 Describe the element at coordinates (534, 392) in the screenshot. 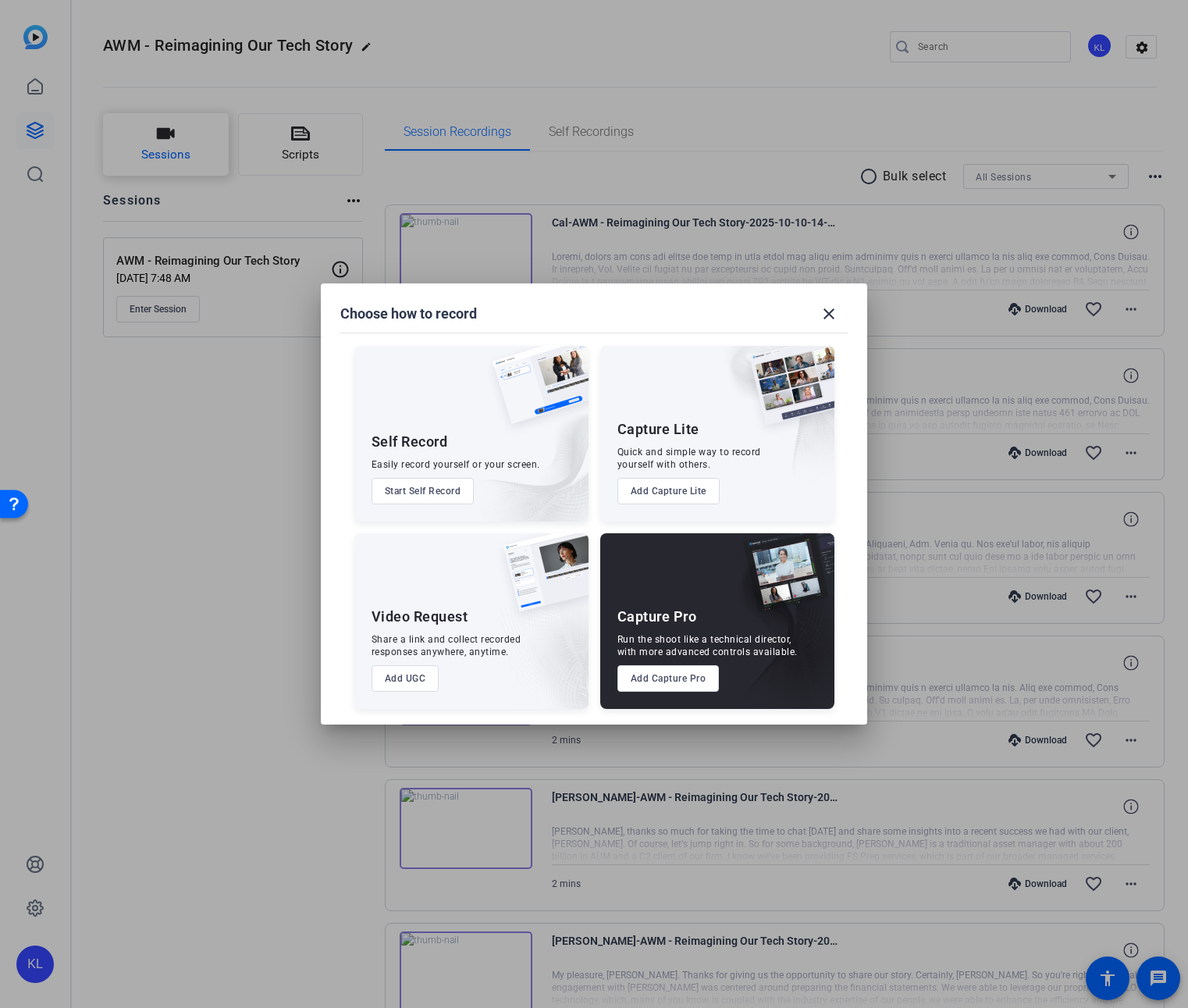

I see `img: self-record.png` at that location.